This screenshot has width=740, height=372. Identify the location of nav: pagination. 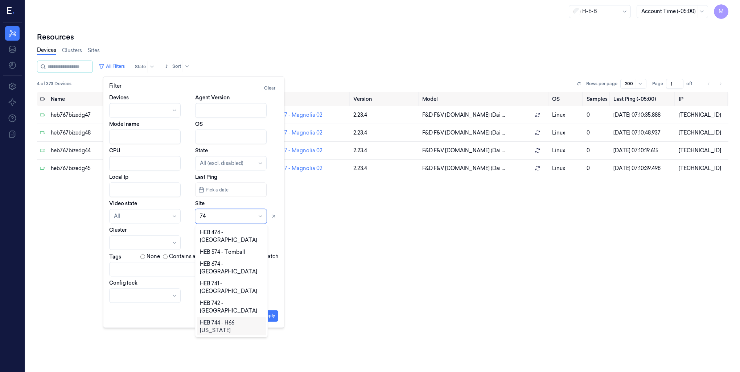
(714, 84).